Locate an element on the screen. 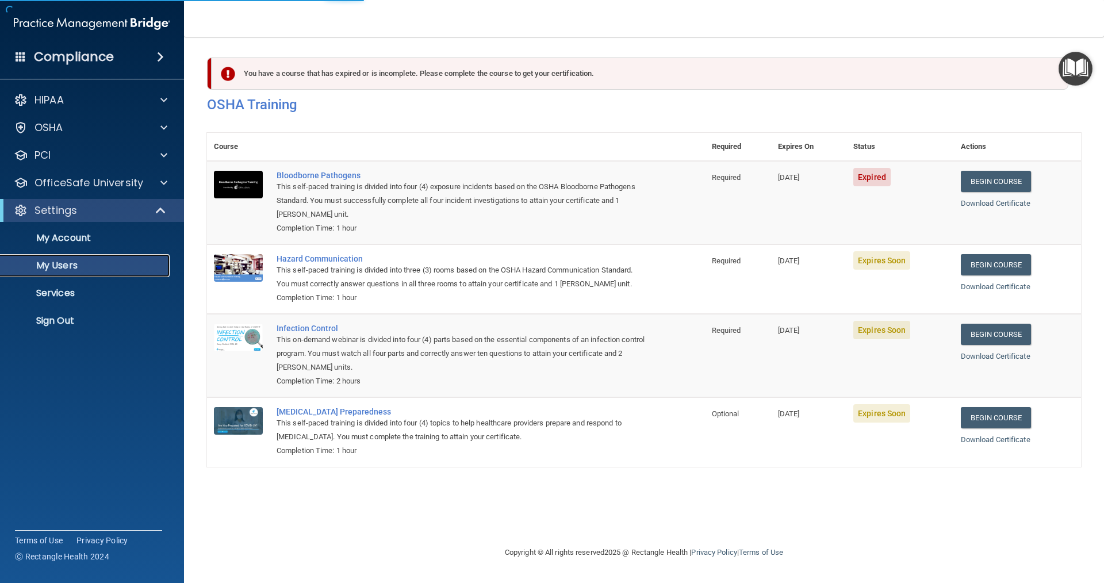 The image size is (1104, 583). a: OfficeSafe University is located at coordinates (90, 183).